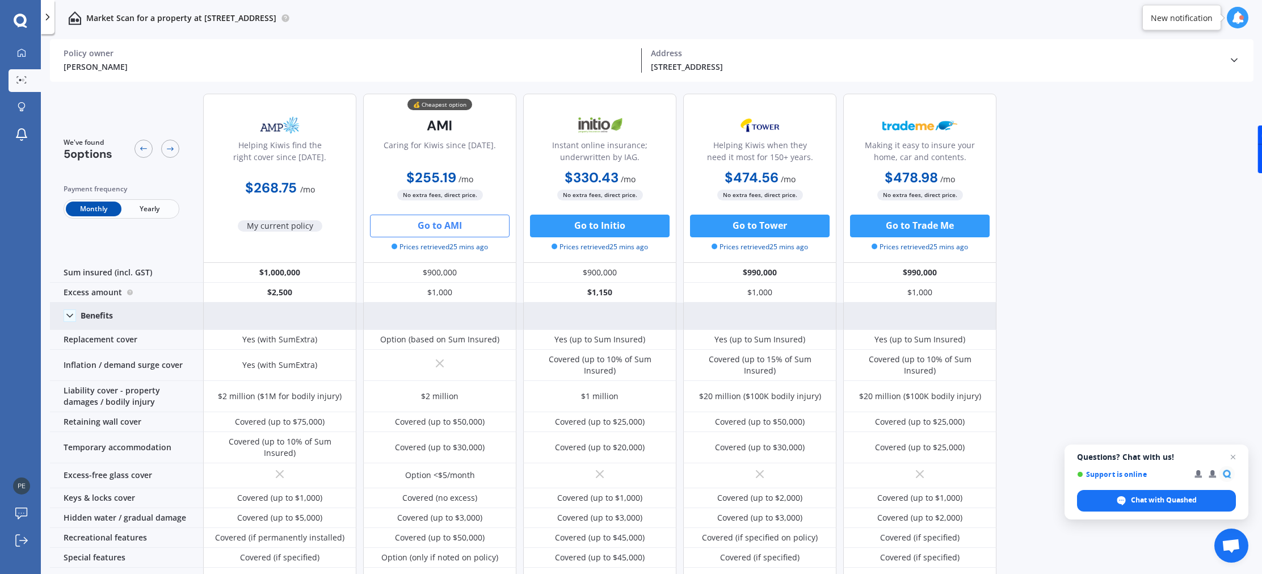 The height and width of the screenshot is (574, 1262). What do you see at coordinates (88, 154) in the screenshot?
I see `span: 5 options` at bounding box center [88, 154].